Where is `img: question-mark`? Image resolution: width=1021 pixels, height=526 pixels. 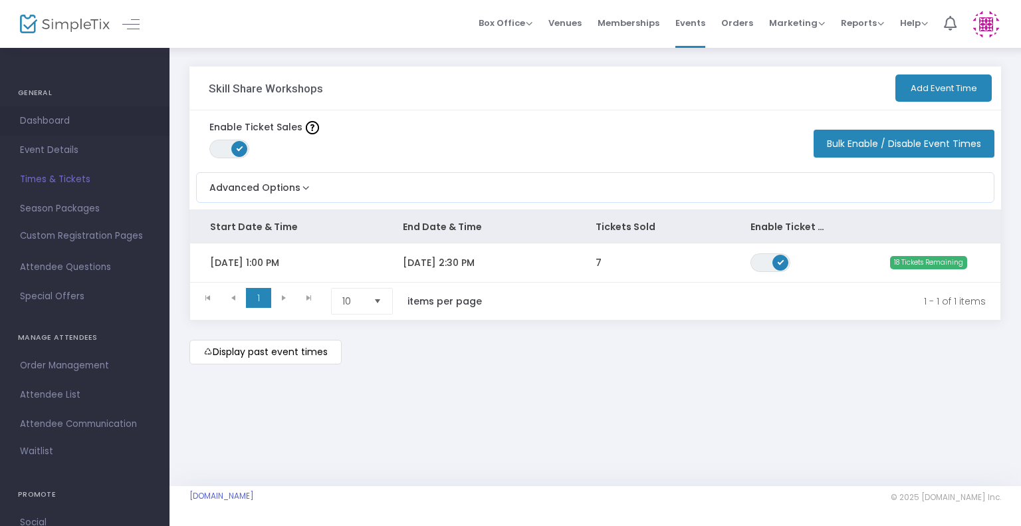 img: question-mark is located at coordinates (312, 128).